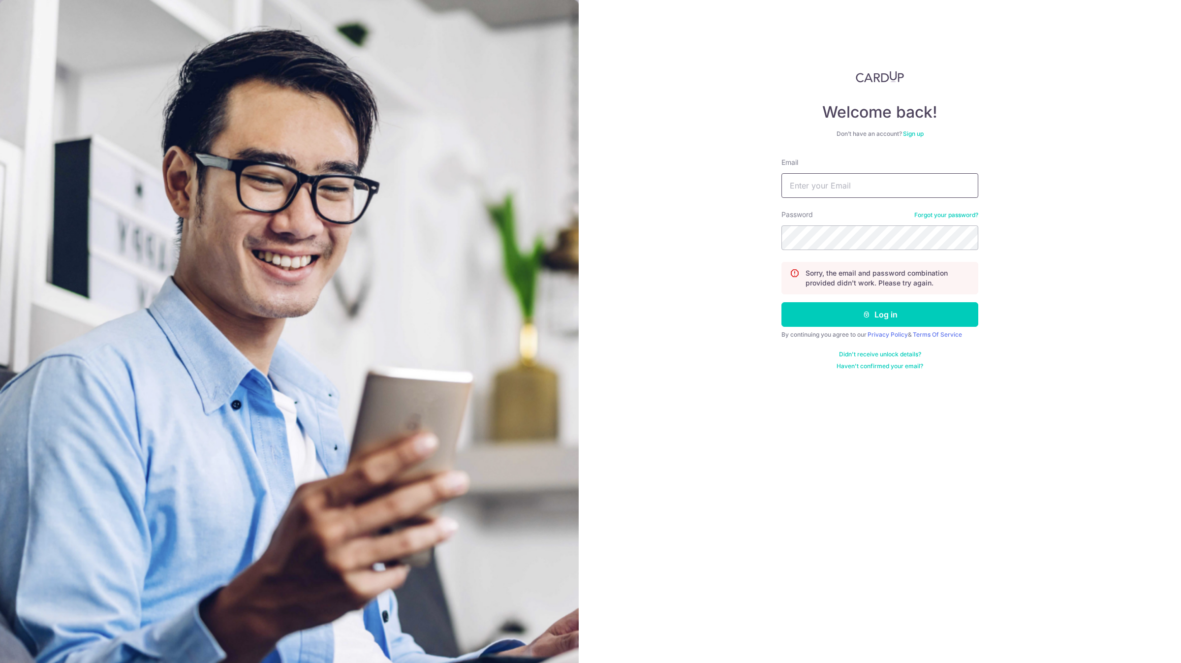 The height and width of the screenshot is (663, 1181). I want to click on a: Forgot your password?, so click(946, 215).